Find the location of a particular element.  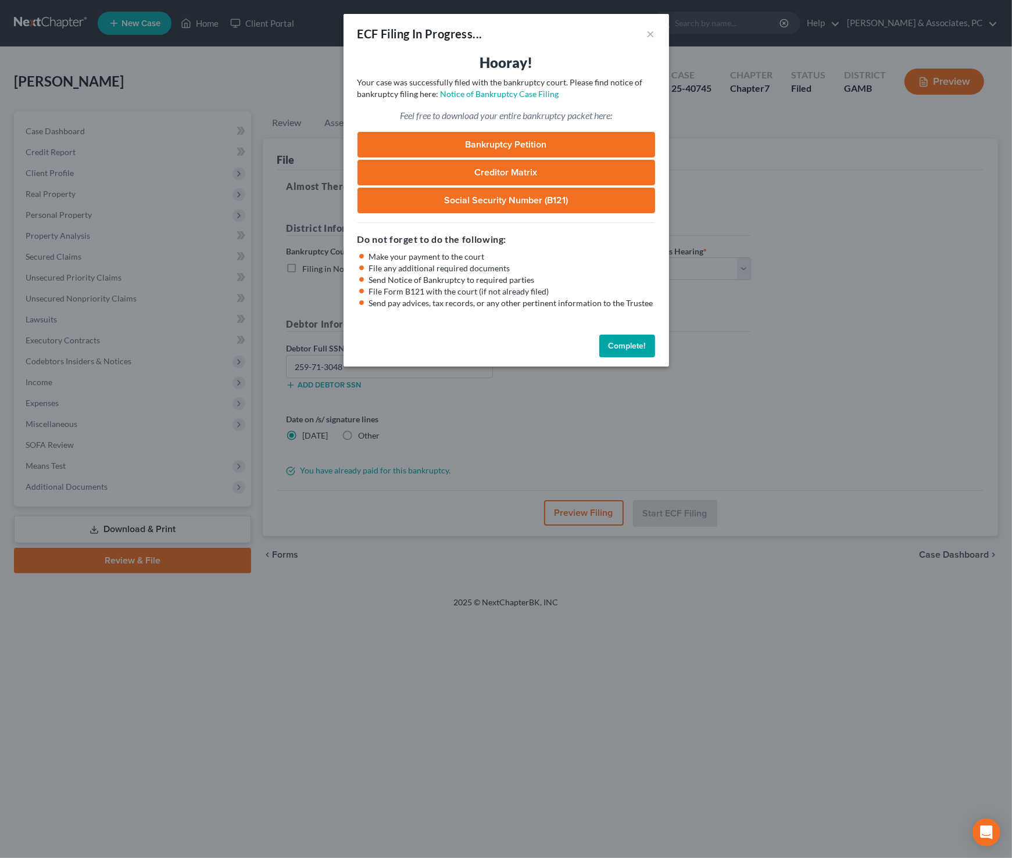

div: Open Intercom Messenger is located at coordinates (986, 833).